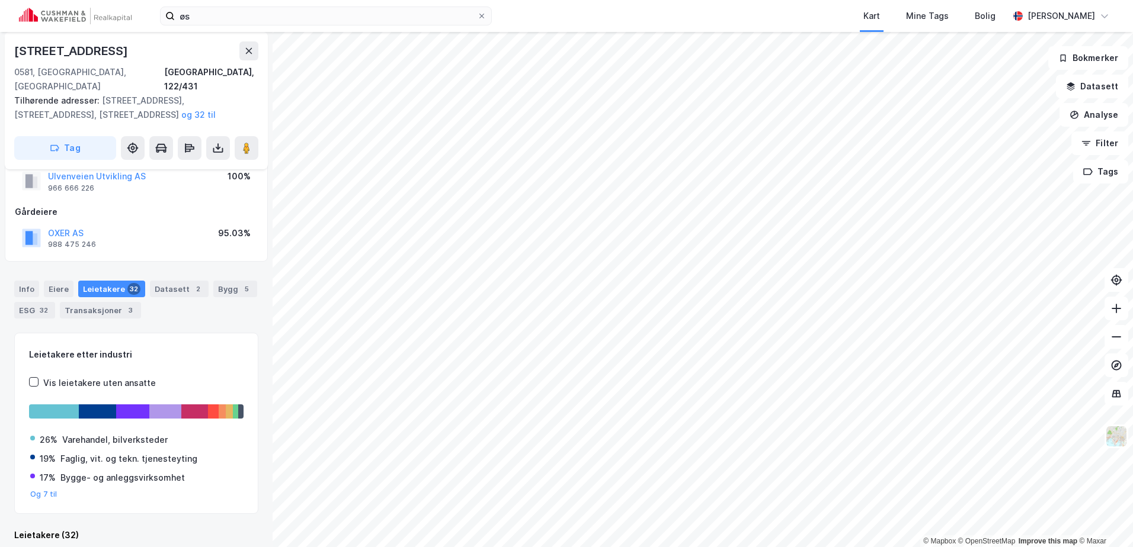 This screenshot has width=1133, height=547. What do you see at coordinates (1100, 172) in the screenshot?
I see `button: Tags` at bounding box center [1100, 172].